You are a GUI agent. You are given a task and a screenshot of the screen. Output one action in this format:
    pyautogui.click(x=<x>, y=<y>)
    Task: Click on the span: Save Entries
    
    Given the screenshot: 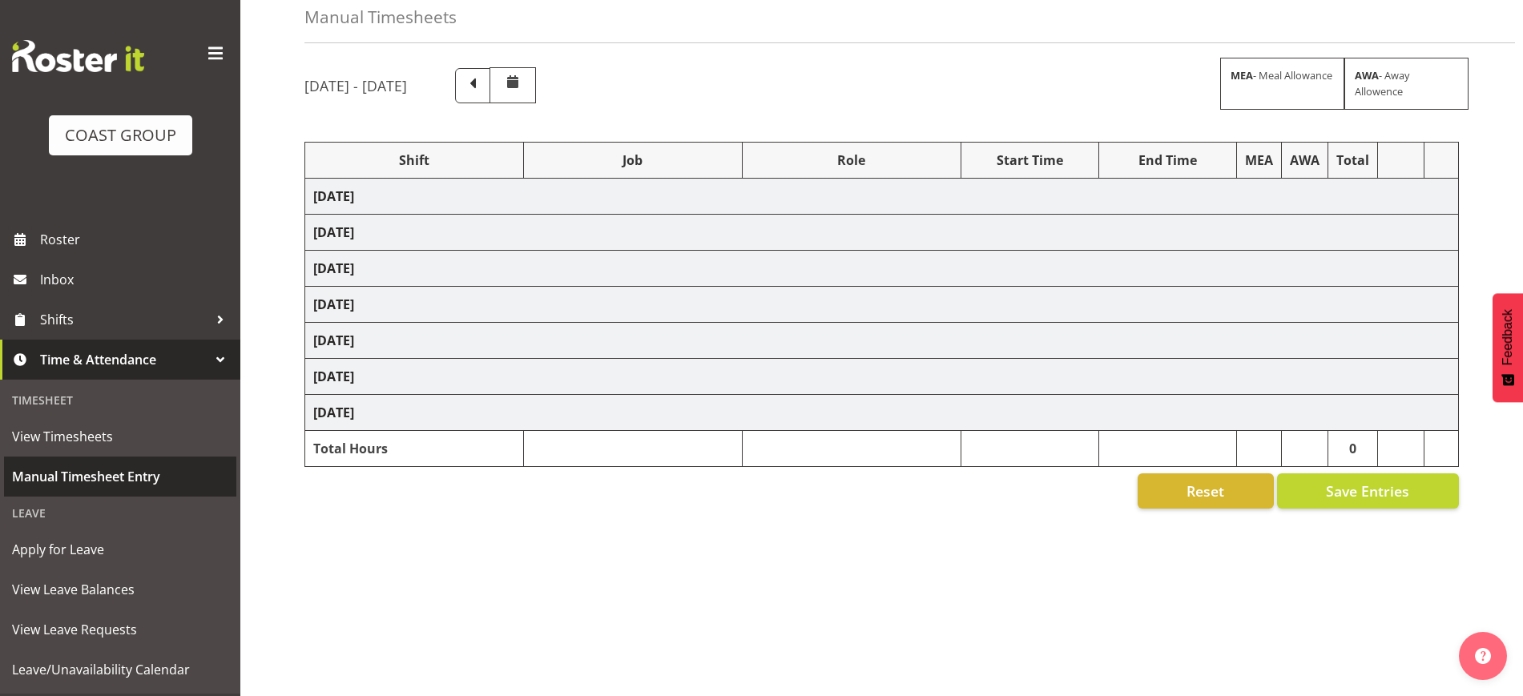 What is the action you would take?
    pyautogui.click(x=1368, y=491)
    